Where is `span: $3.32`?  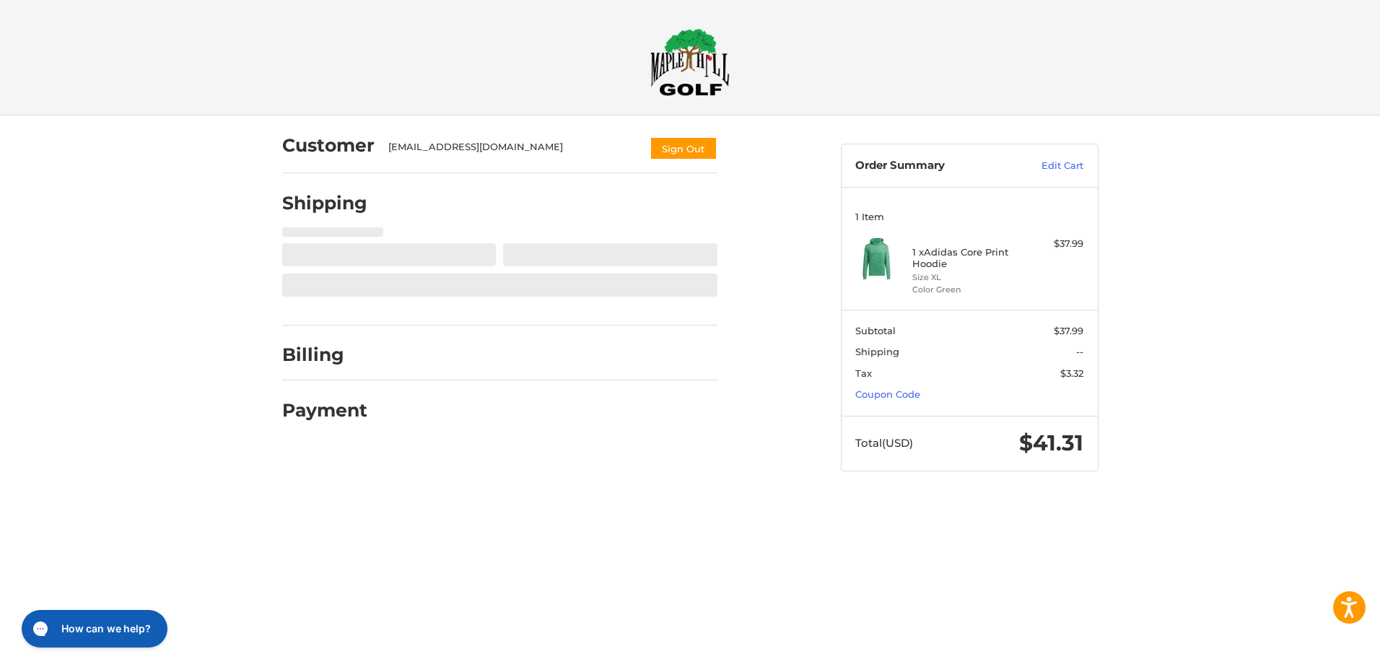 span: $3.32 is located at coordinates (1072, 373).